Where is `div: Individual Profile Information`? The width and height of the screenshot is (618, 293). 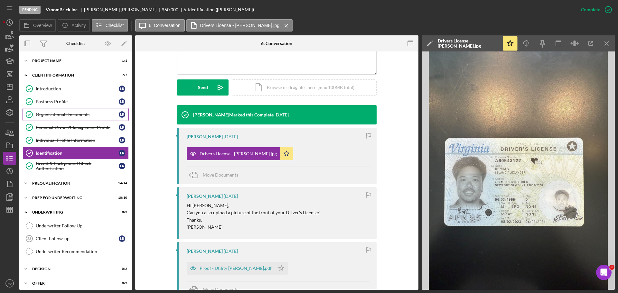
div: Individual Profile Information is located at coordinates (77, 140).